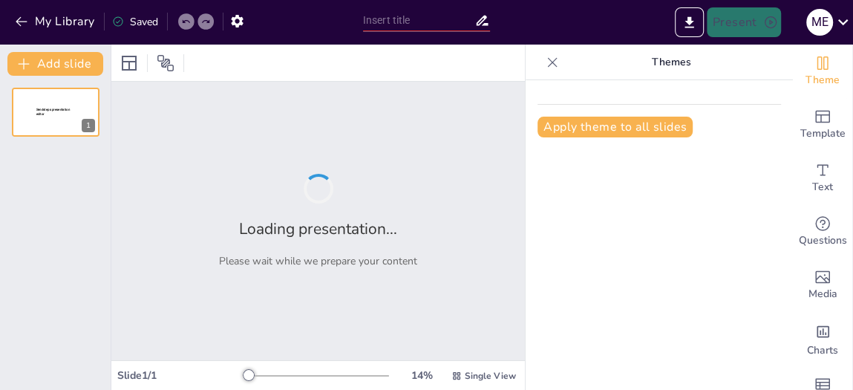  Describe the element at coordinates (822, 71) in the screenshot. I see `div: Change the overall theme` at that location.